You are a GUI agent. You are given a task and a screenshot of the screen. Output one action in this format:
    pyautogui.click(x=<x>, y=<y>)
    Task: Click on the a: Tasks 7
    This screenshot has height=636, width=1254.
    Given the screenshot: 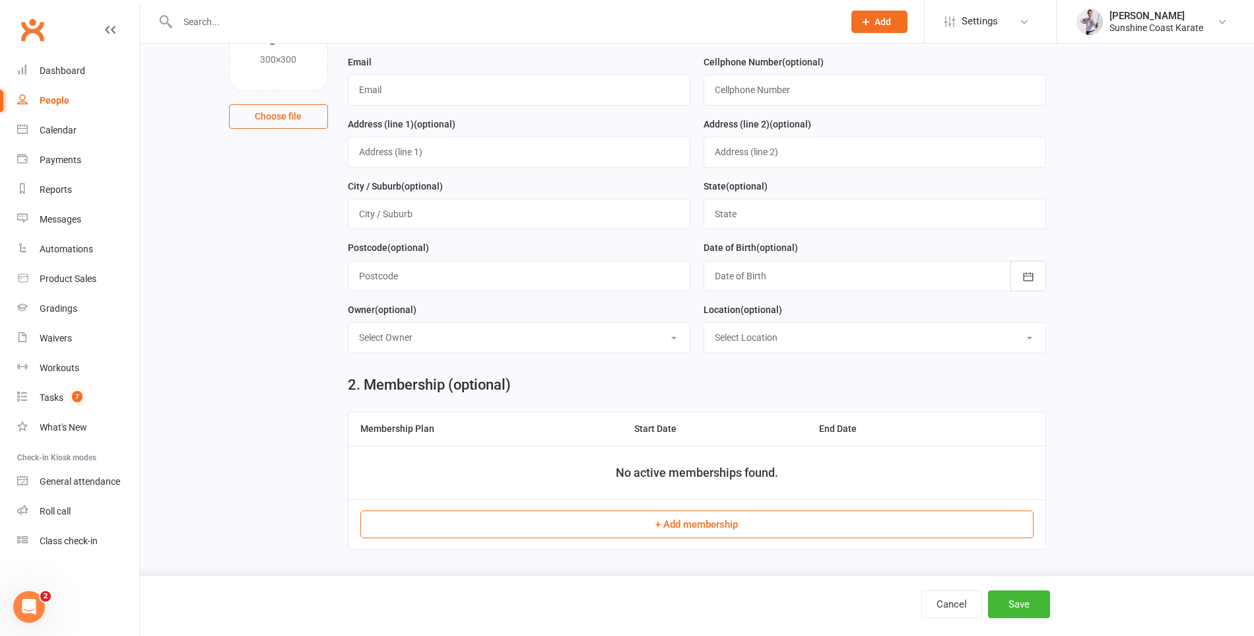 What is the action you would take?
    pyautogui.click(x=78, y=397)
    